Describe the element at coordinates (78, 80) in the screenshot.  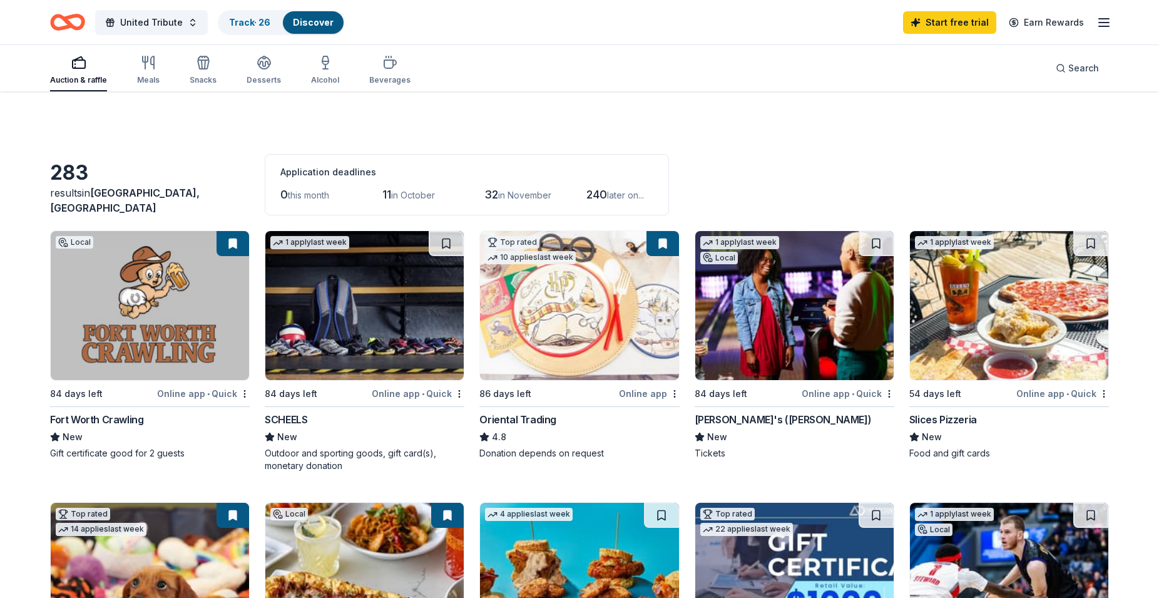
I see `div: Auction & raffle` at that location.